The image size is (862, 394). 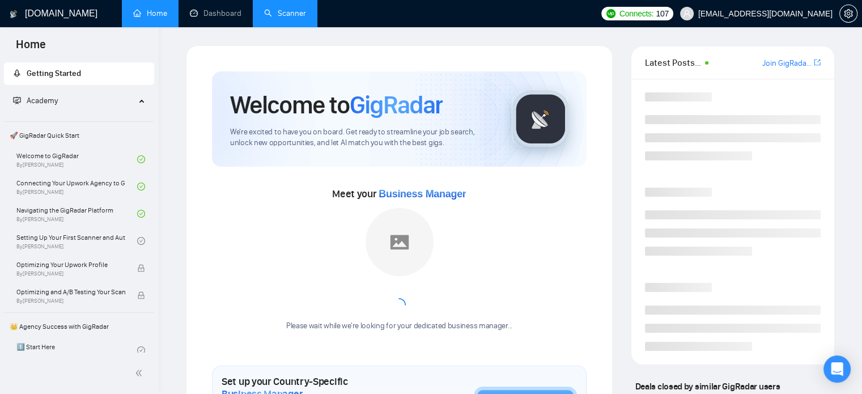 What do you see at coordinates (79, 74) in the screenshot?
I see `li: Getting Started` at bounding box center [79, 74].